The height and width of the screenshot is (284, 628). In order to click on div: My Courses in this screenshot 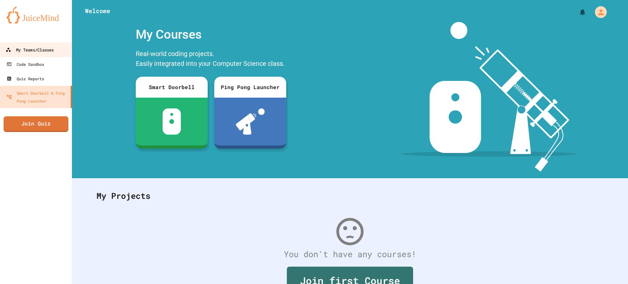, I will do `click(211, 34)`.